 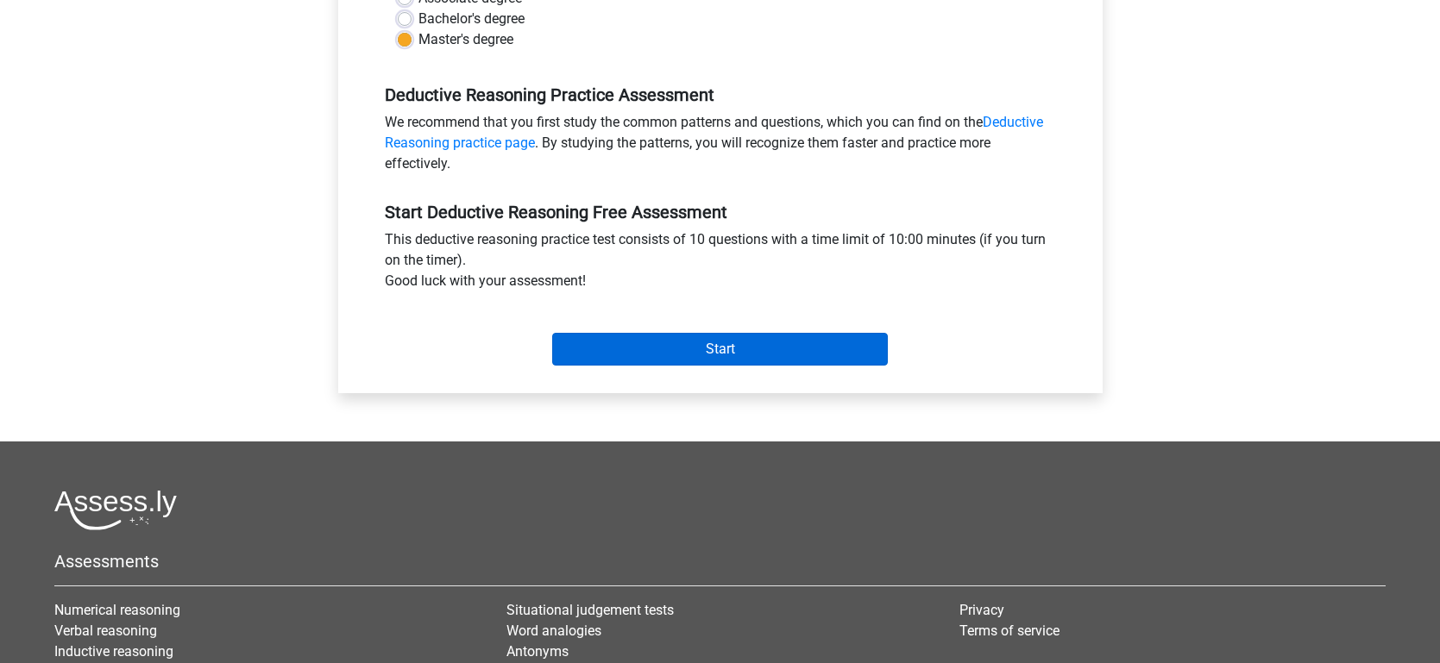 What do you see at coordinates (719, 349) in the screenshot?
I see `input: Start` at bounding box center [719, 349].